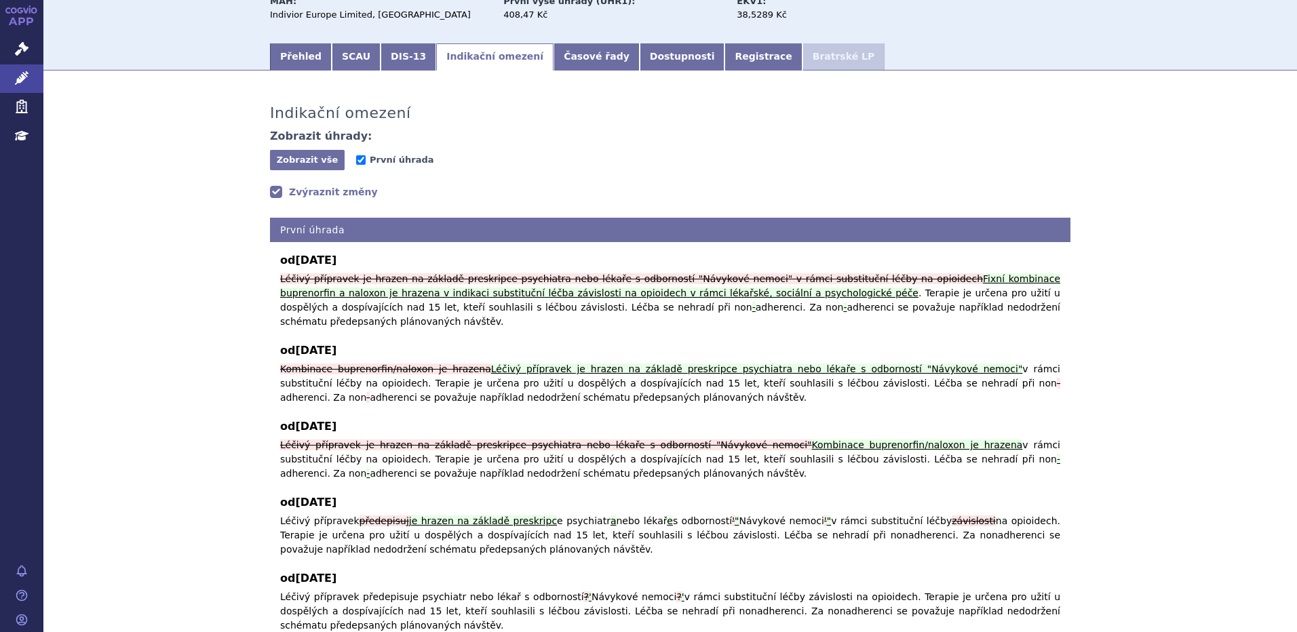 The width and height of the screenshot is (1297, 632). Describe the element at coordinates (494, 57) in the screenshot. I see `a: Indikační omezení` at that location.